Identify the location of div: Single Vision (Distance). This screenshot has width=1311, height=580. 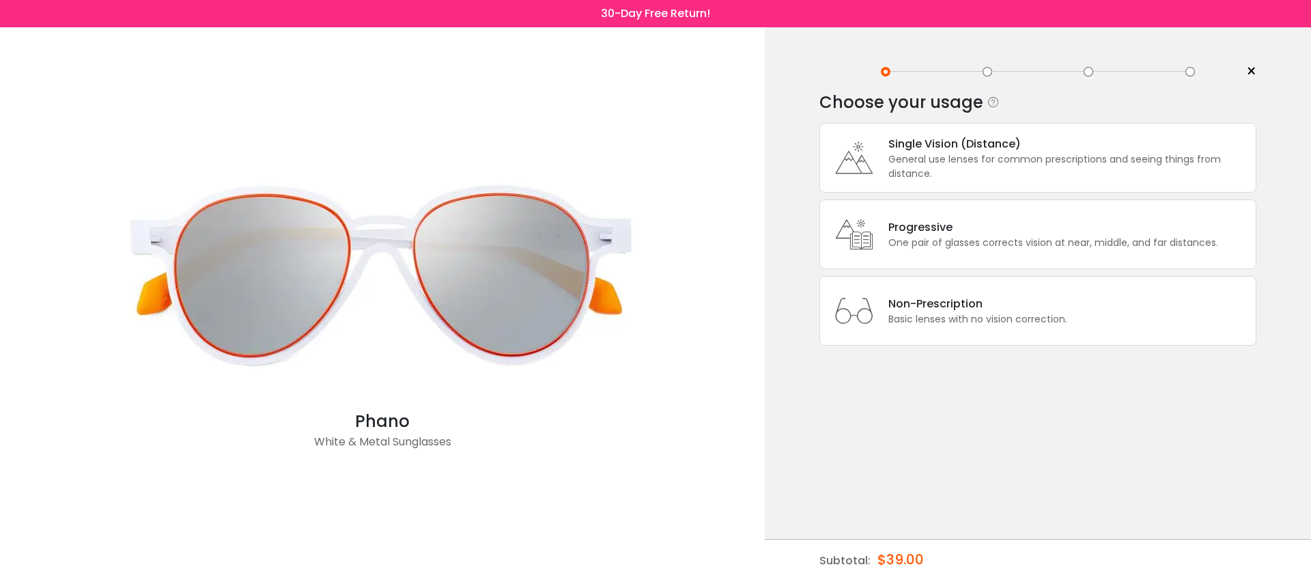
(1068, 143).